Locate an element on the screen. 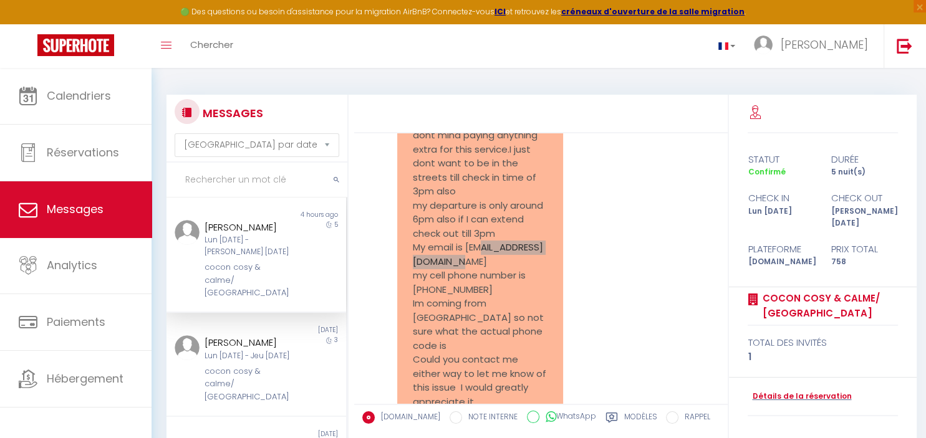 This screenshot has height=438, width=926. span: Messages is located at coordinates (75, 209).